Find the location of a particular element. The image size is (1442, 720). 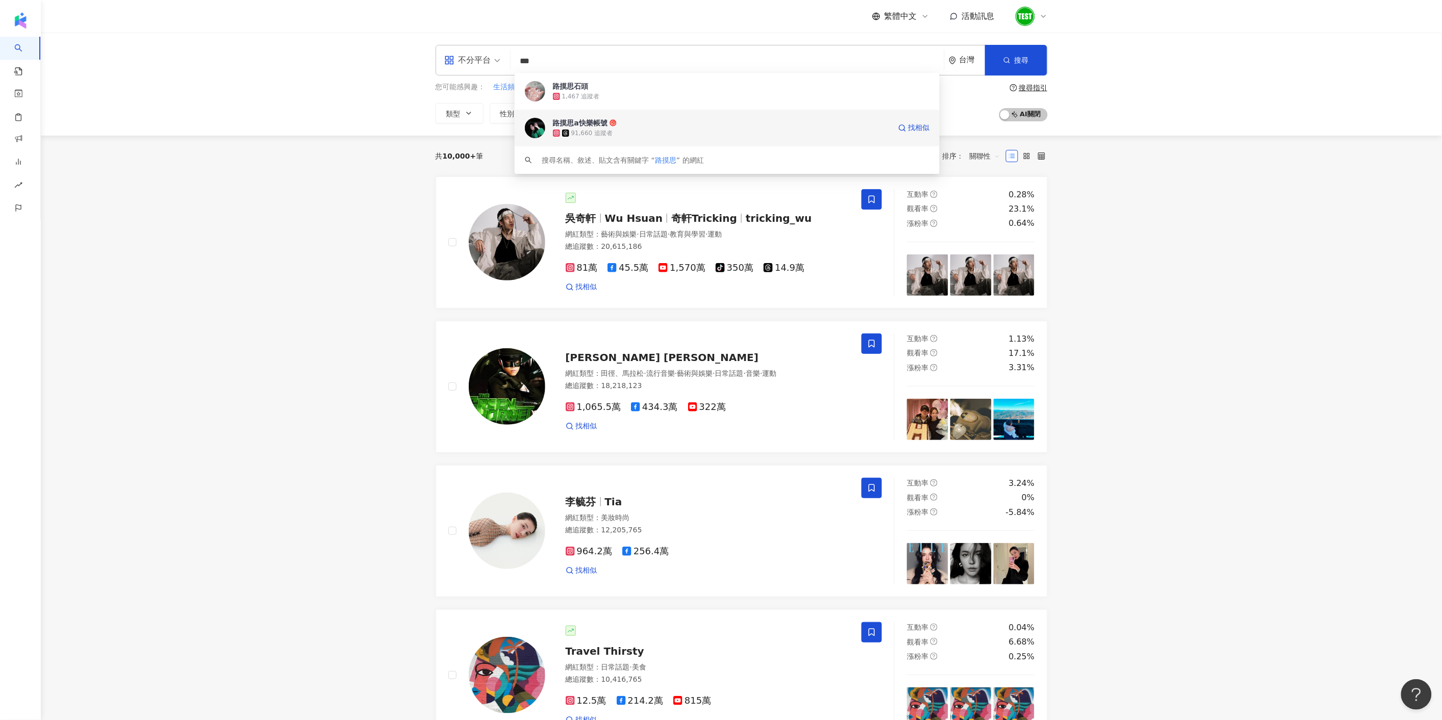

span: 搜尋 is located at coordinates (1022, 60).